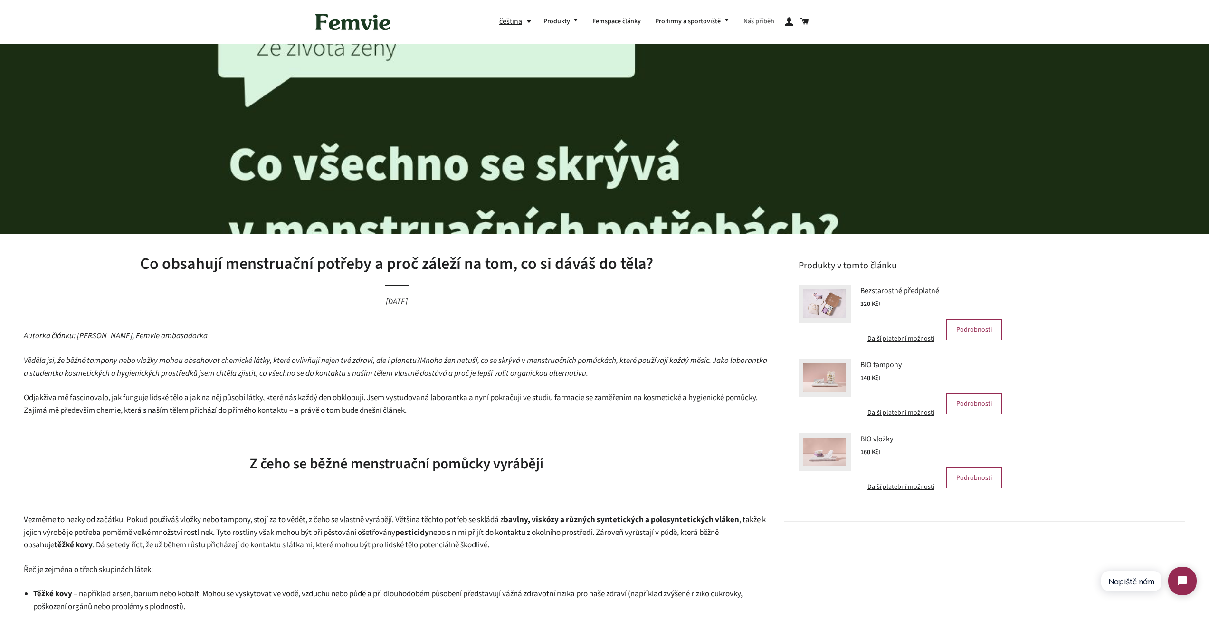  What do you see at coordinates (692, 22) in the screenshot?
I see `a: Pro firmy a sportoviště` at bounding box center [692, 22].